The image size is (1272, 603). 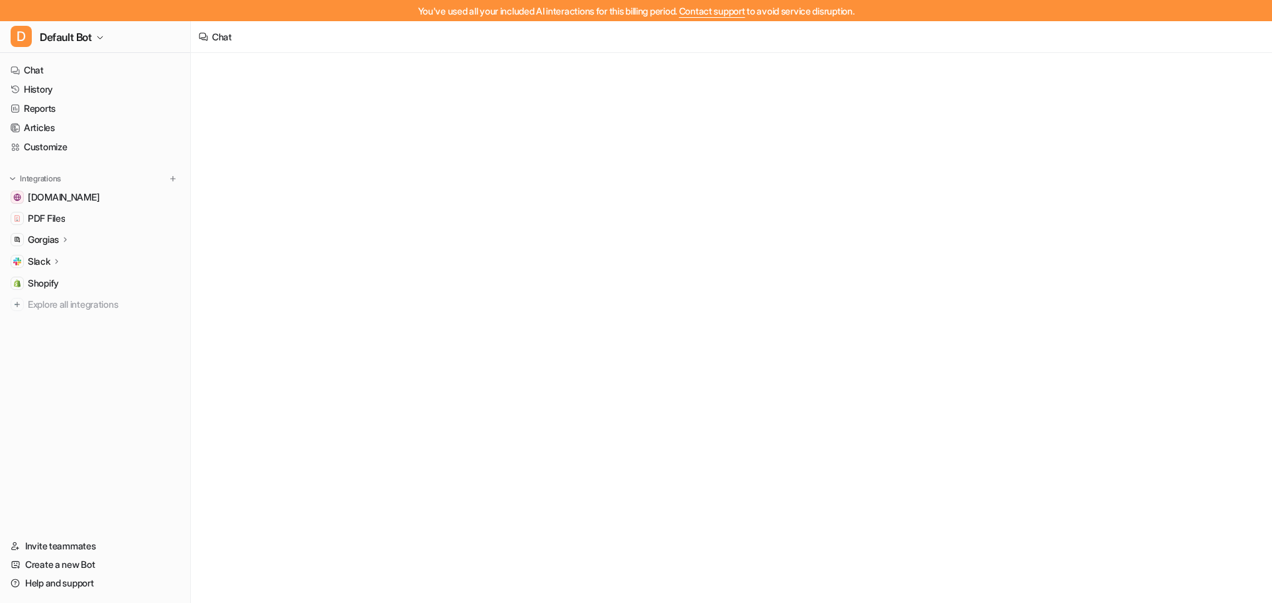 I want to click on span: PDF Files, so click(x=46, y=219).